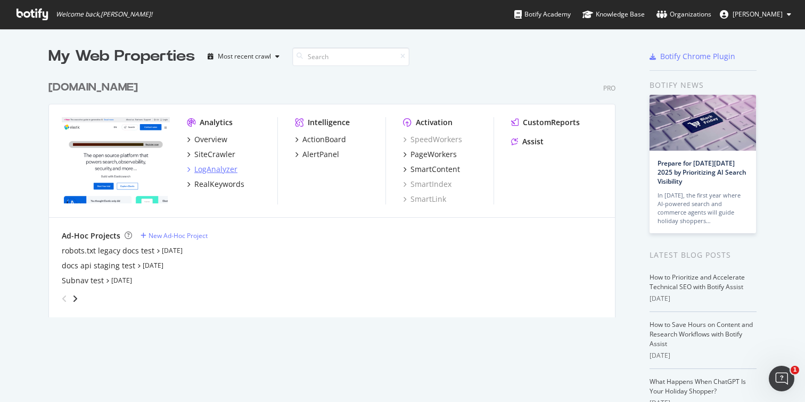  Describe the element at coordinates (527, 142) in the screenshot. I see `a: Assist` at that location.